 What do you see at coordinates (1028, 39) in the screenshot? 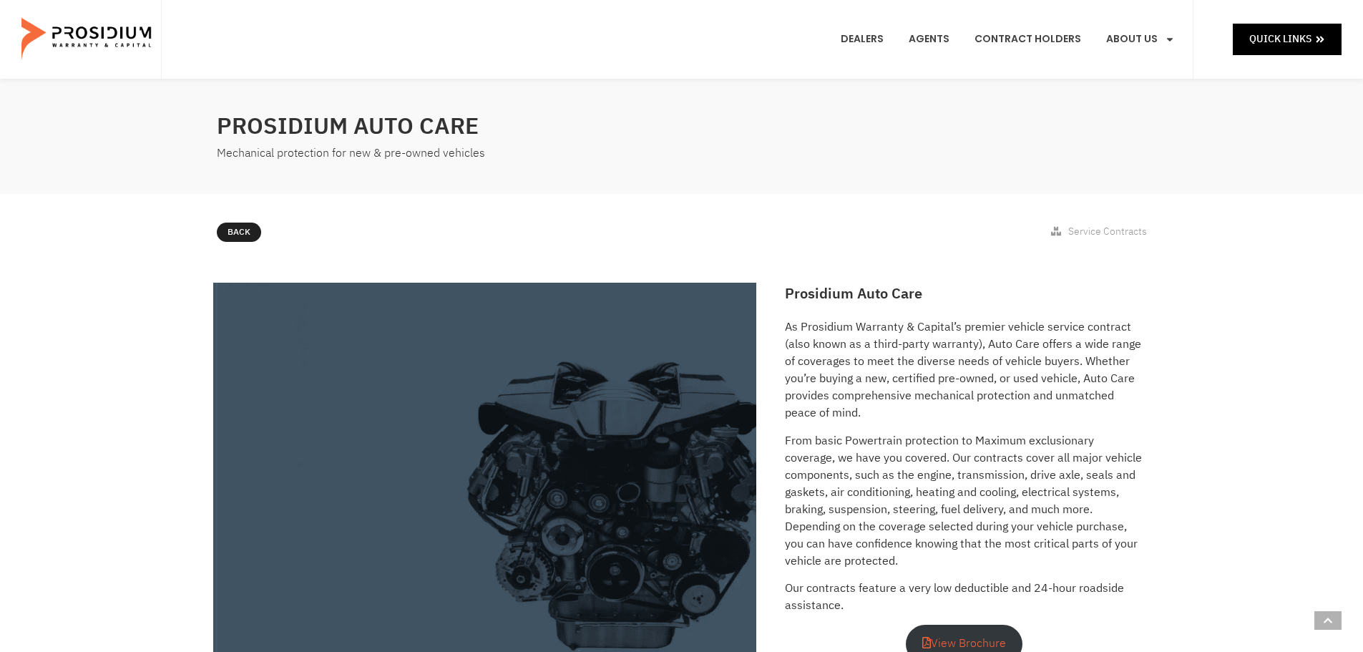
I see `a: Contract Holders` at bounding box center [1028, 39].